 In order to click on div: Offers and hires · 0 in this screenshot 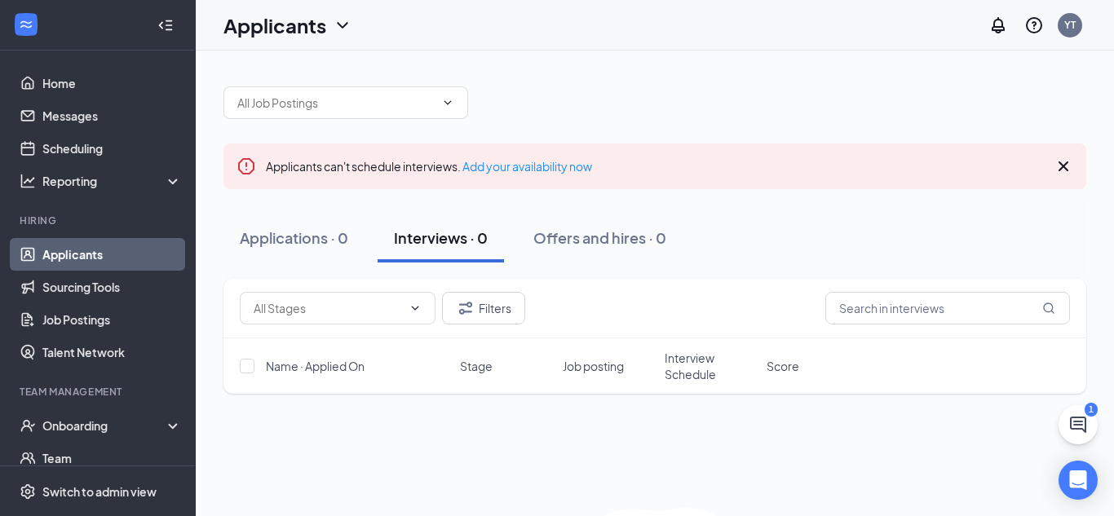, I will do `click(599, 237)`.